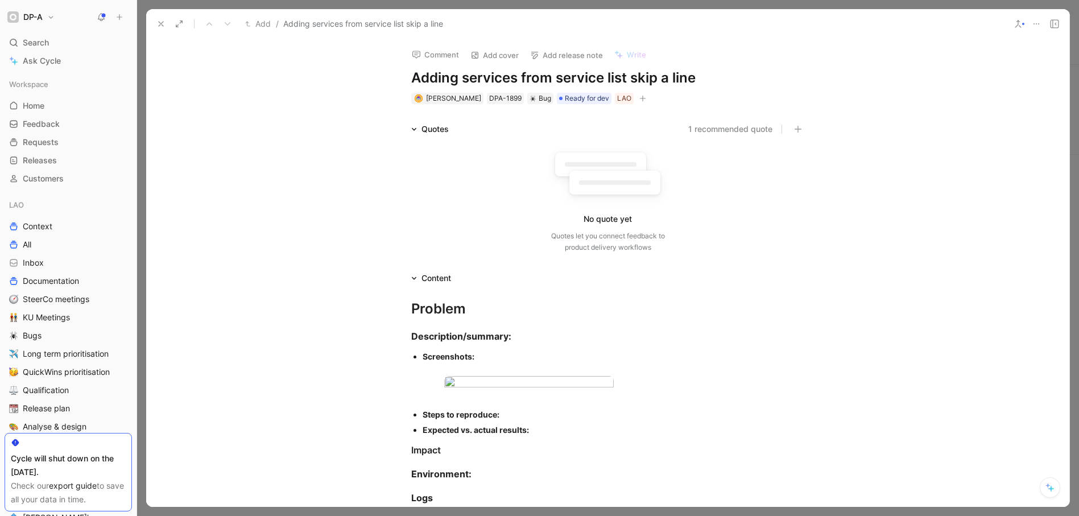 Image resolution: width=1079 pixels, height=516 pixels. Describe the element at coordinates (68, 263) in the screenshot. I see `a: Inbox` at that location.